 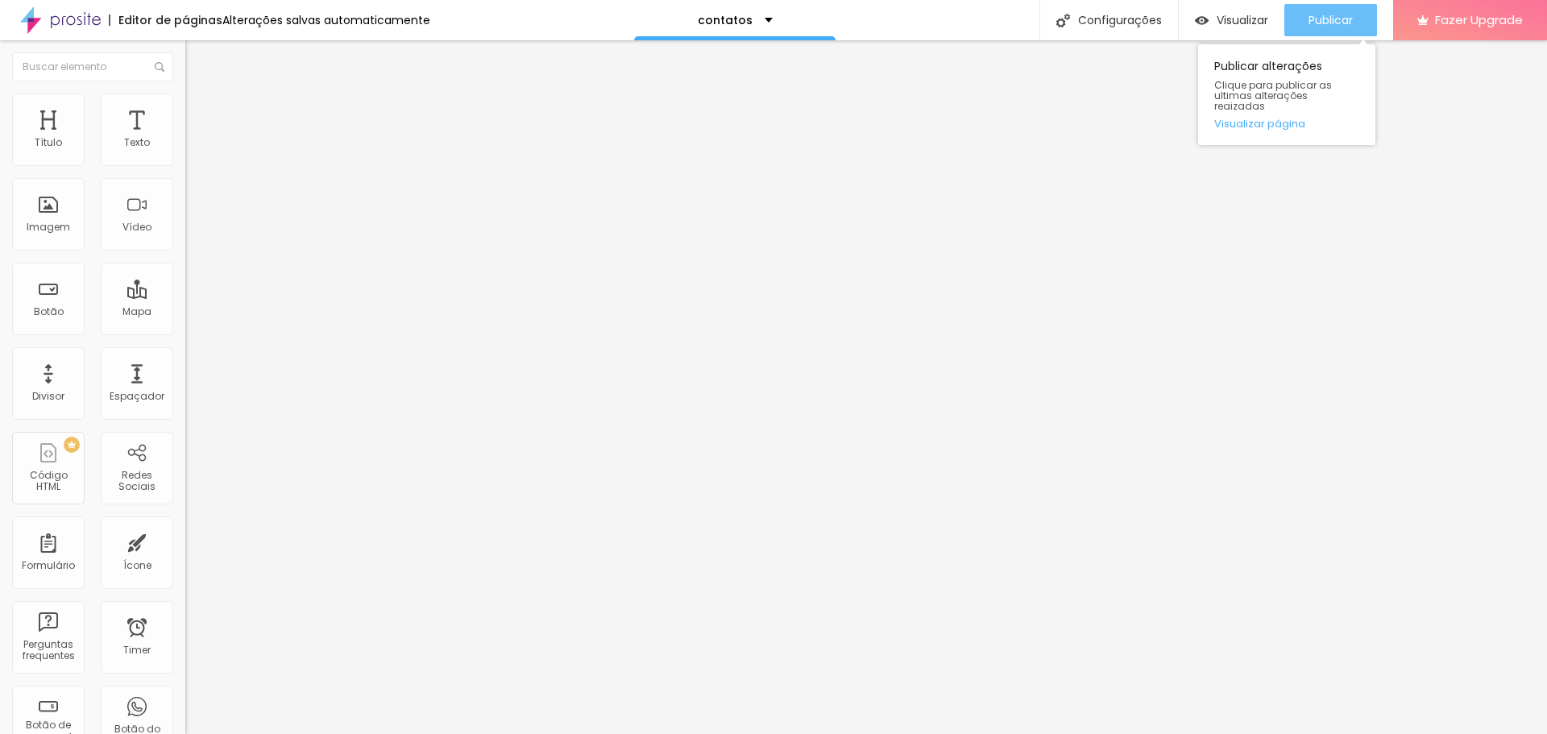 What do you see at coordinates (136, 481) in the screenshot?
I see `div: Redes Sociais` at bounding box center [136, 481].